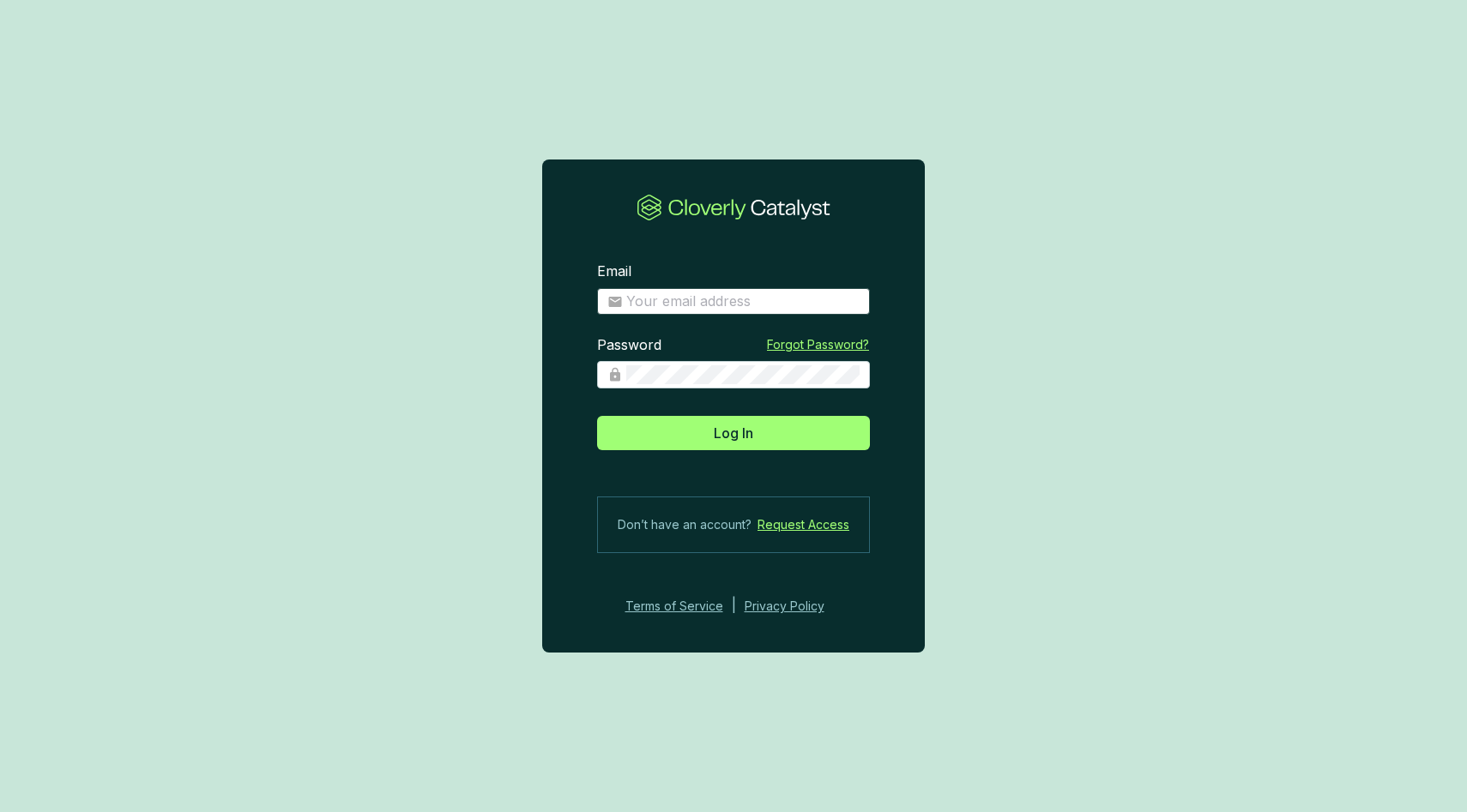 This screenshot has height=812, width=1467. What do you see at coordinates (803, 525) in the screenshot?
I see `a: Request Access` at bounding box center [803, 525].